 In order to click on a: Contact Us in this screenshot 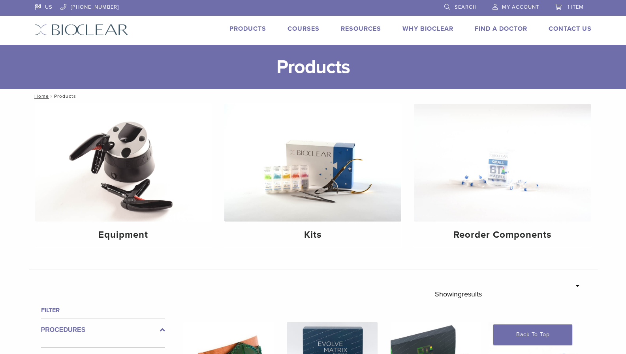, I will do `click(570, 29)`.